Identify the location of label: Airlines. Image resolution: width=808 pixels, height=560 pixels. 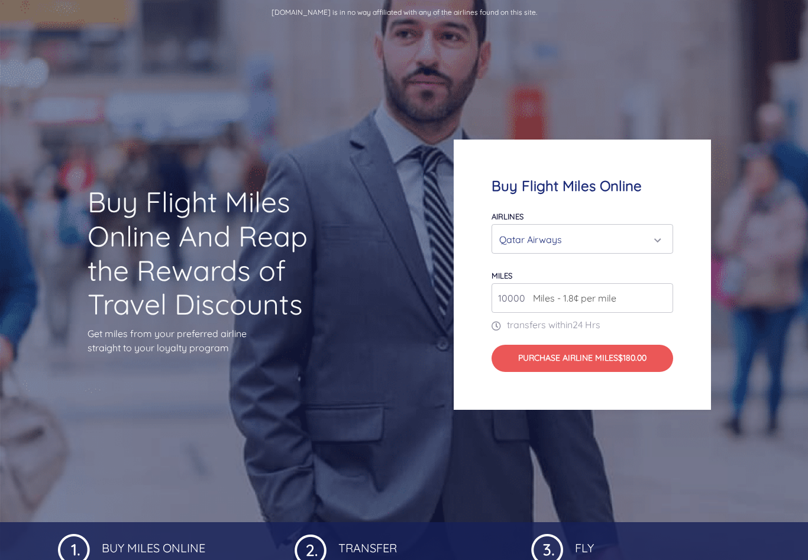
(508, 216).